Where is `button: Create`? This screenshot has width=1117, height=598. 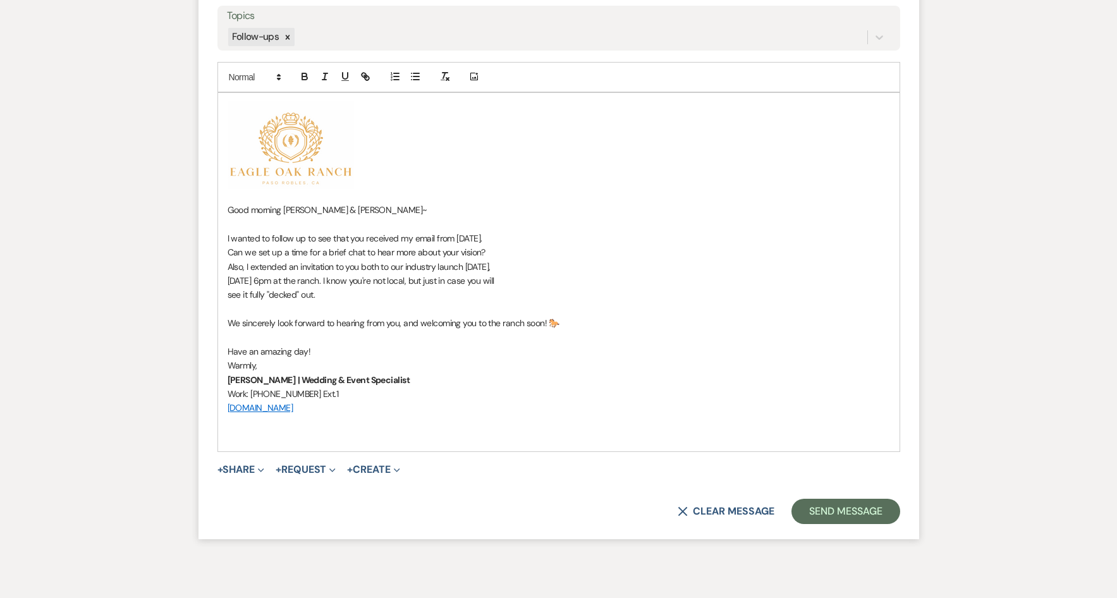
button: Create is located at coordinates (373, 469).